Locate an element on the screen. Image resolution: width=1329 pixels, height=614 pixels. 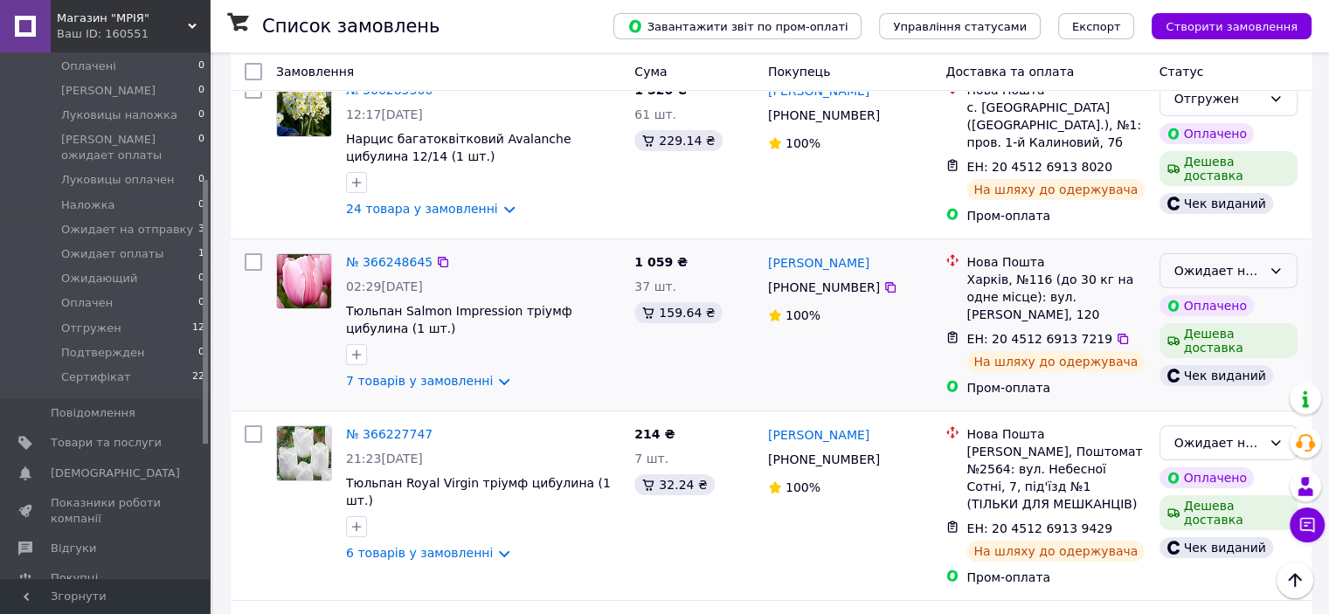
span: Нарцис багатоквітковий Avalanche цибулина 12/14 (1 шт.) is located at coordinates (458, 148).